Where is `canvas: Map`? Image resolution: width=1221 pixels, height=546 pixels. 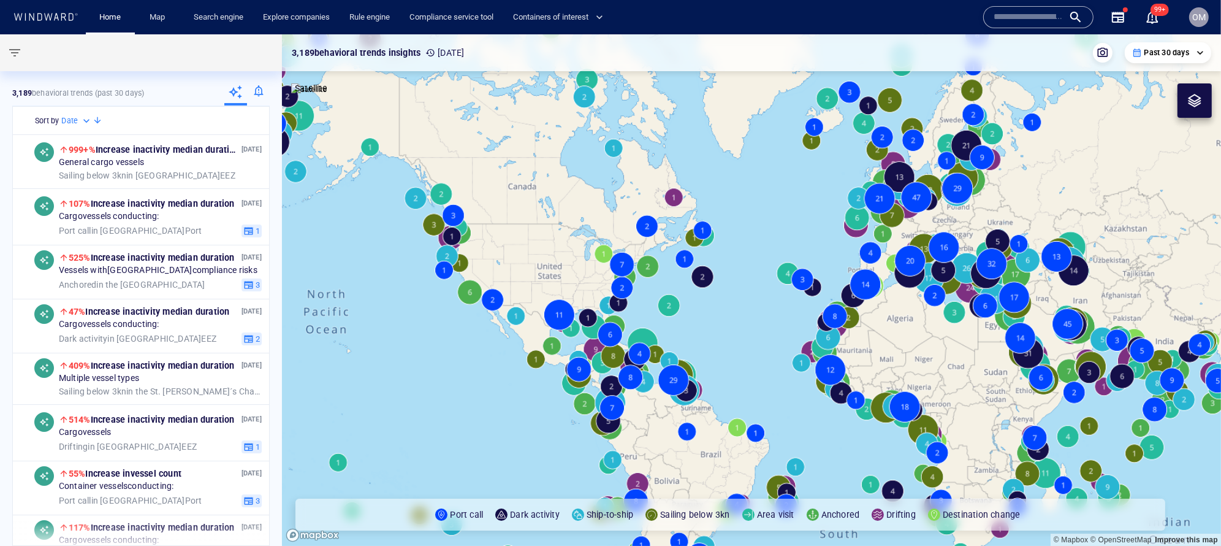 canvas: Map is located at coordinates (752, 290).